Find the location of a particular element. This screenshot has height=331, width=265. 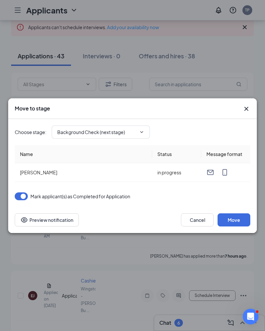

h3: Move to stage is located at coordinates (32, 108).